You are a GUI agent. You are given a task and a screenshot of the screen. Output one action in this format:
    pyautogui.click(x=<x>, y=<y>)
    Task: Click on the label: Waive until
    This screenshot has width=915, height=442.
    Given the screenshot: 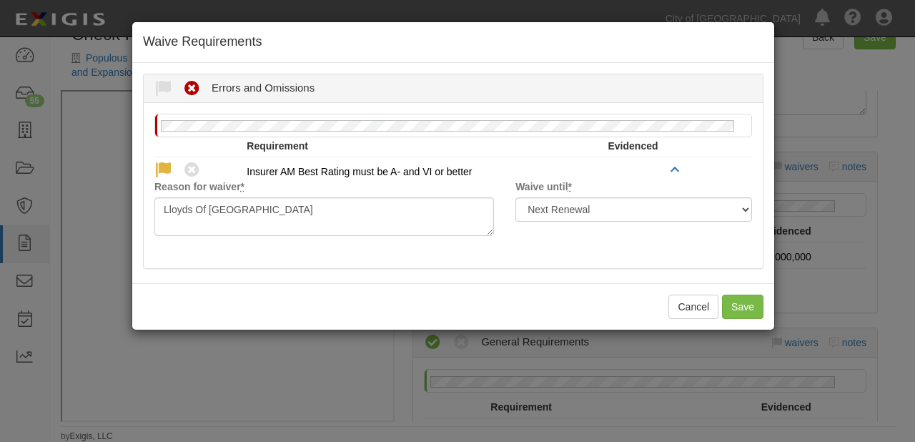 What is the action you would take?
    pyautogui.click(x=543, y=187)
    